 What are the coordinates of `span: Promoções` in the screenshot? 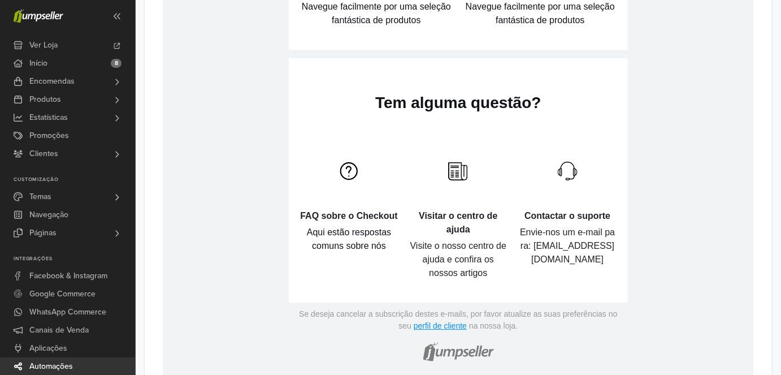 It's located at (49, 136).